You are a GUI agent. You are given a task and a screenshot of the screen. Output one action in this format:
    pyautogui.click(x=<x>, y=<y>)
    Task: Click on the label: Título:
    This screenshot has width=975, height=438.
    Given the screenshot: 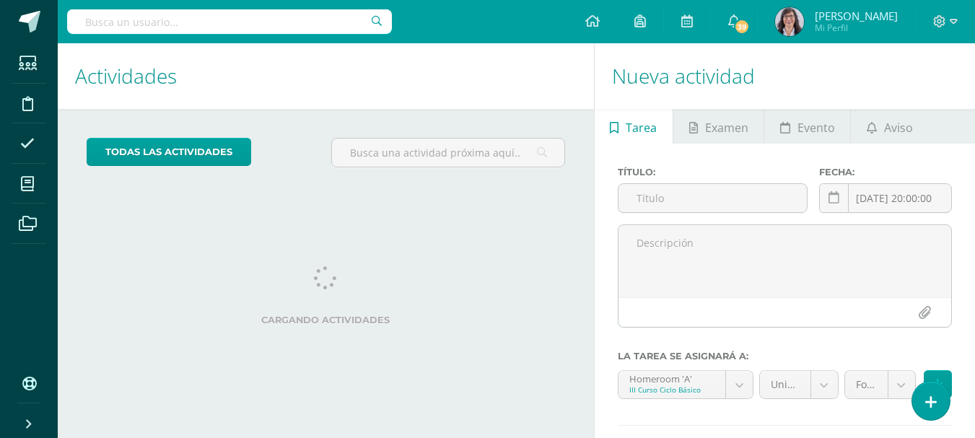 What is the action you would take?
    pyautogui.click(x=713, y=172)
    